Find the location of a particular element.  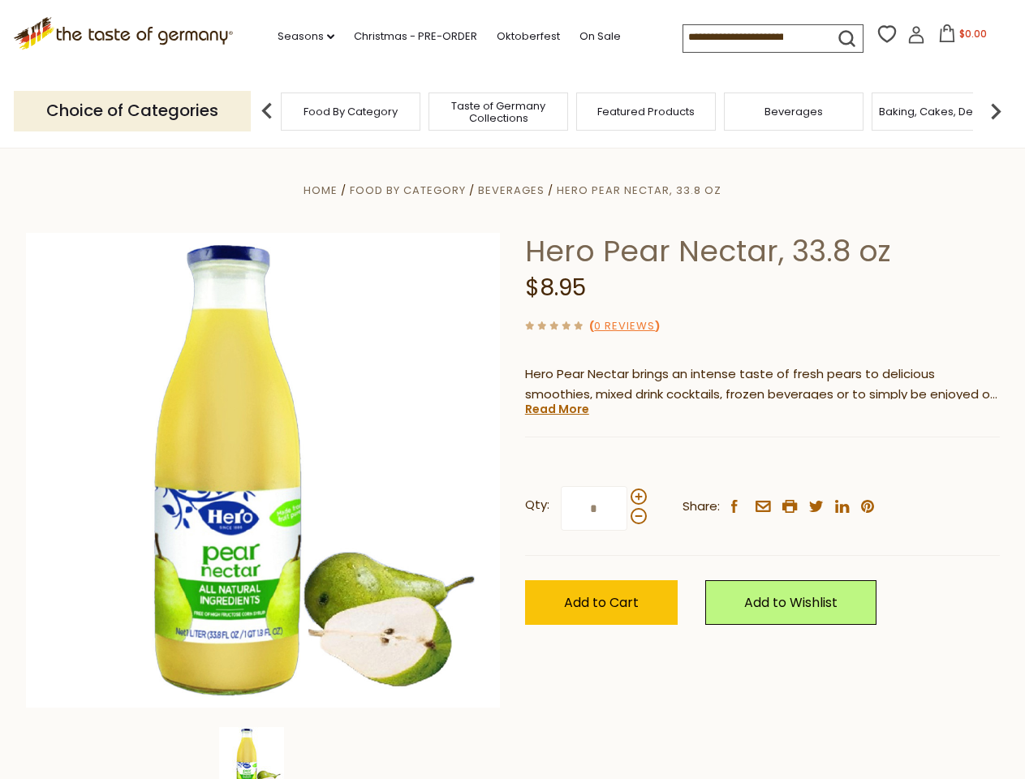

a: 0 Reviews is located at coordinates (624, 326).